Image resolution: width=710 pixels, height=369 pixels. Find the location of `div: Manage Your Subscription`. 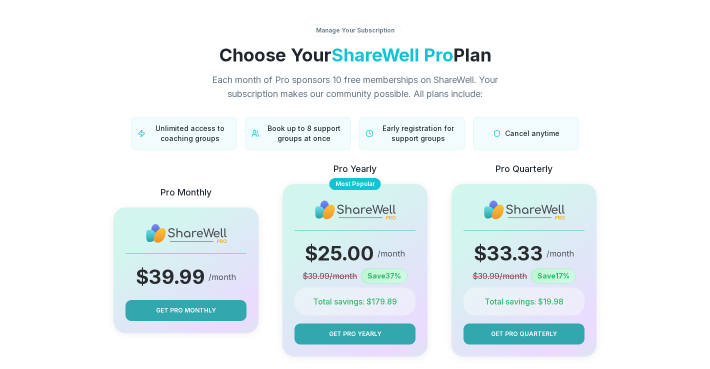

div: Manage Your Subscription is located at coordinates (355, 31).